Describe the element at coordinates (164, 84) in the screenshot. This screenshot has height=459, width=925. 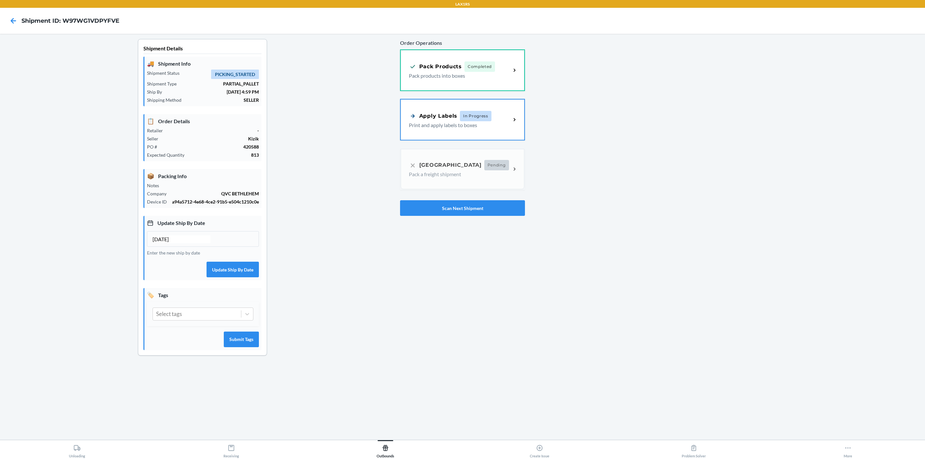
I see `p: Shipment Type` at that location.